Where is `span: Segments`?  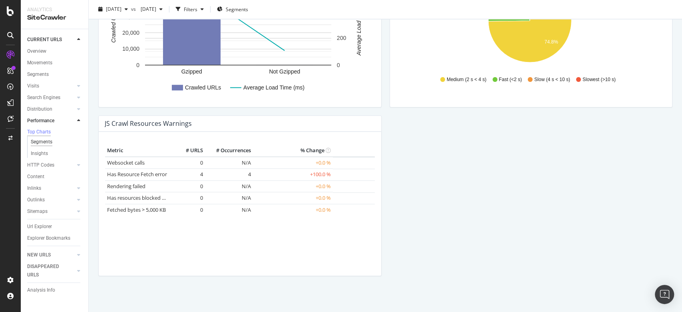 span: Segments is located at coordinates (237, 9).